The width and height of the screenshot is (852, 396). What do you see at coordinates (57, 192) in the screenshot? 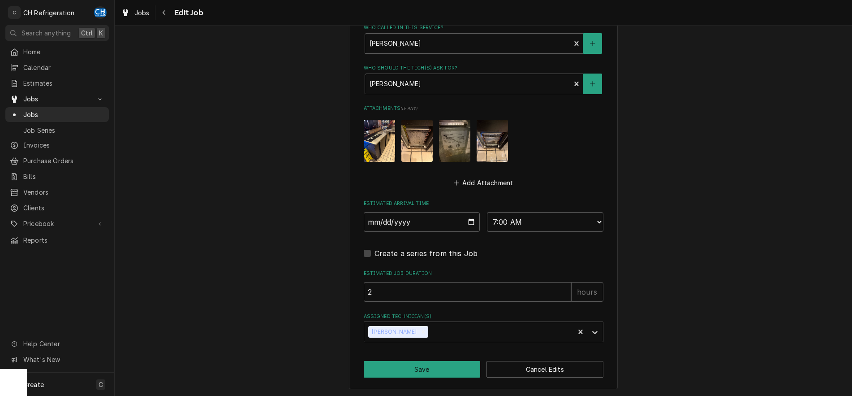
I see `a: Vendors` at bounding box center [57, 192].